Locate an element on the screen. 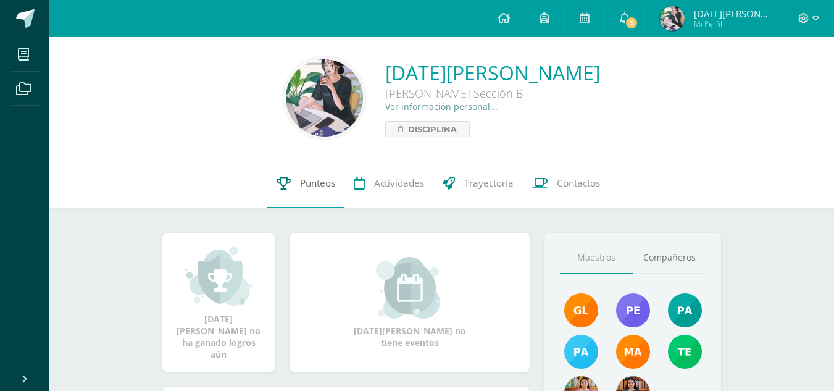 This screenshot has width=834, height=391. a: Trayectoria is located at coordinates (478, 183).